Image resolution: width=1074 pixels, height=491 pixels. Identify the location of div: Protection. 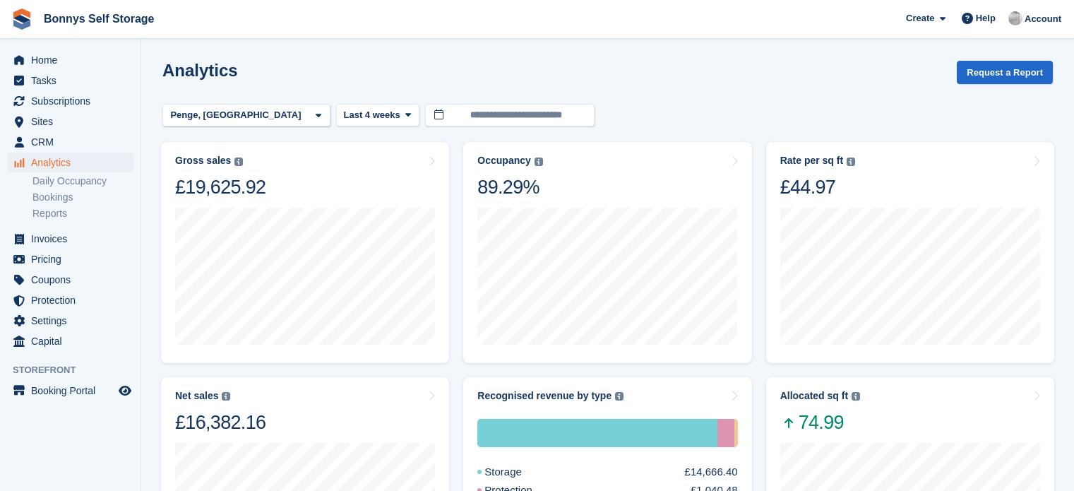
(726, 433).